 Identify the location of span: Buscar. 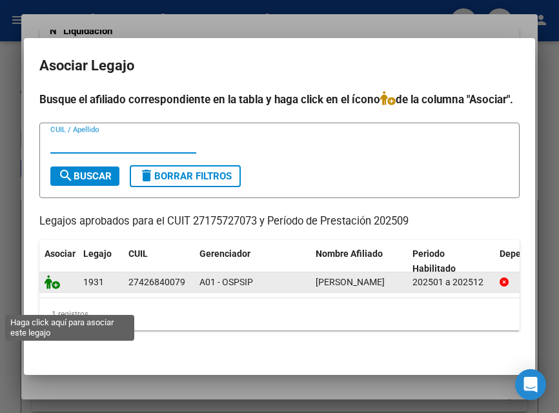
(85, 176).